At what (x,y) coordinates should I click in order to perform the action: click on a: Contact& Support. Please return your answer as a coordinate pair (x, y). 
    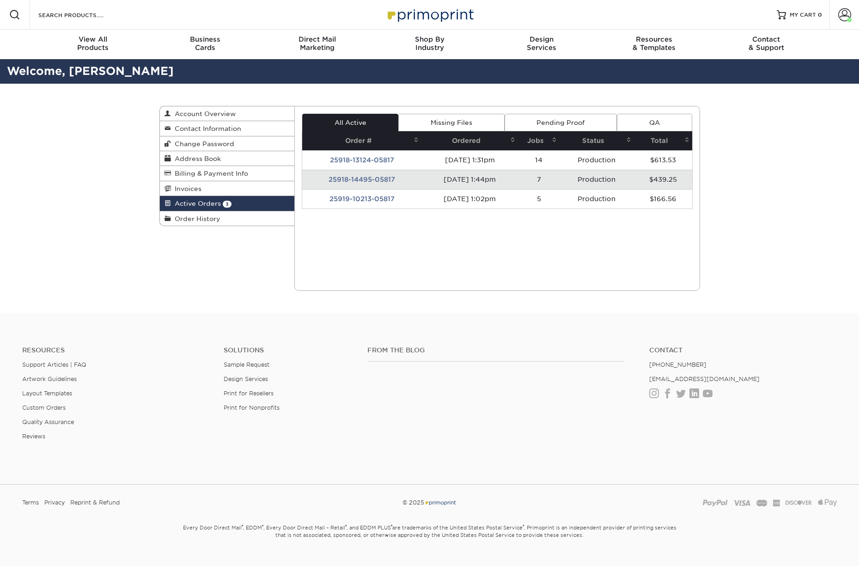
    Looking at the image, I should click on (766, 44).